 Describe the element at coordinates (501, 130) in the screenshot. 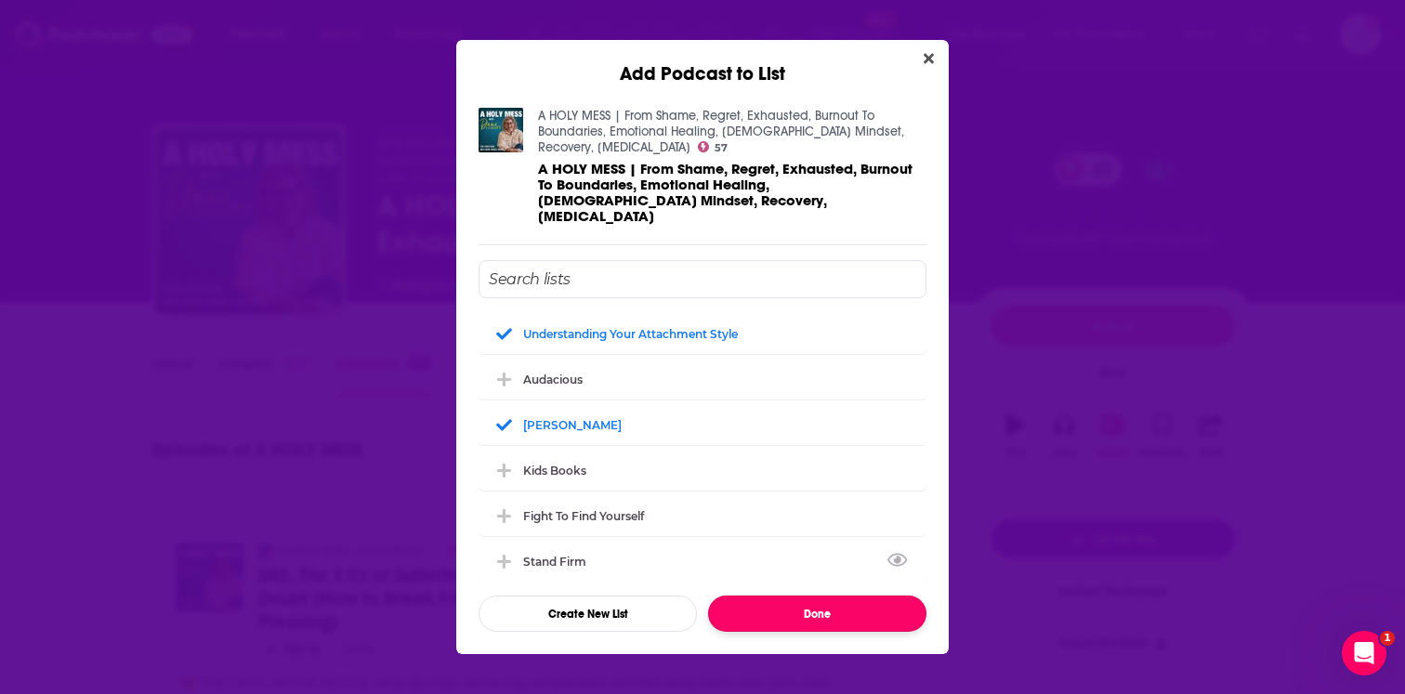

I see `img: A HOLY MESS | From Shame, Regret, Exhausted, Burnout To Boundaries, Emotional Healing, Christian ...` at that location.